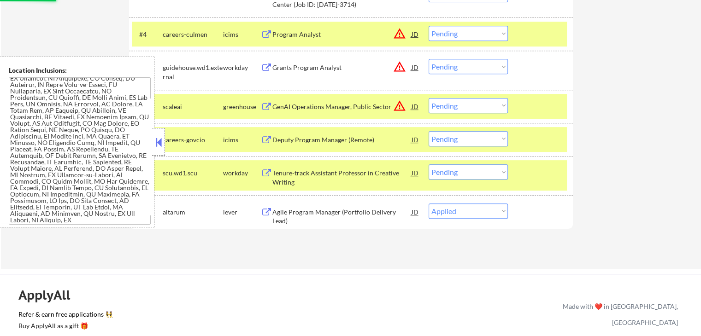  I want to click on div: altarum, so click(193, 212).